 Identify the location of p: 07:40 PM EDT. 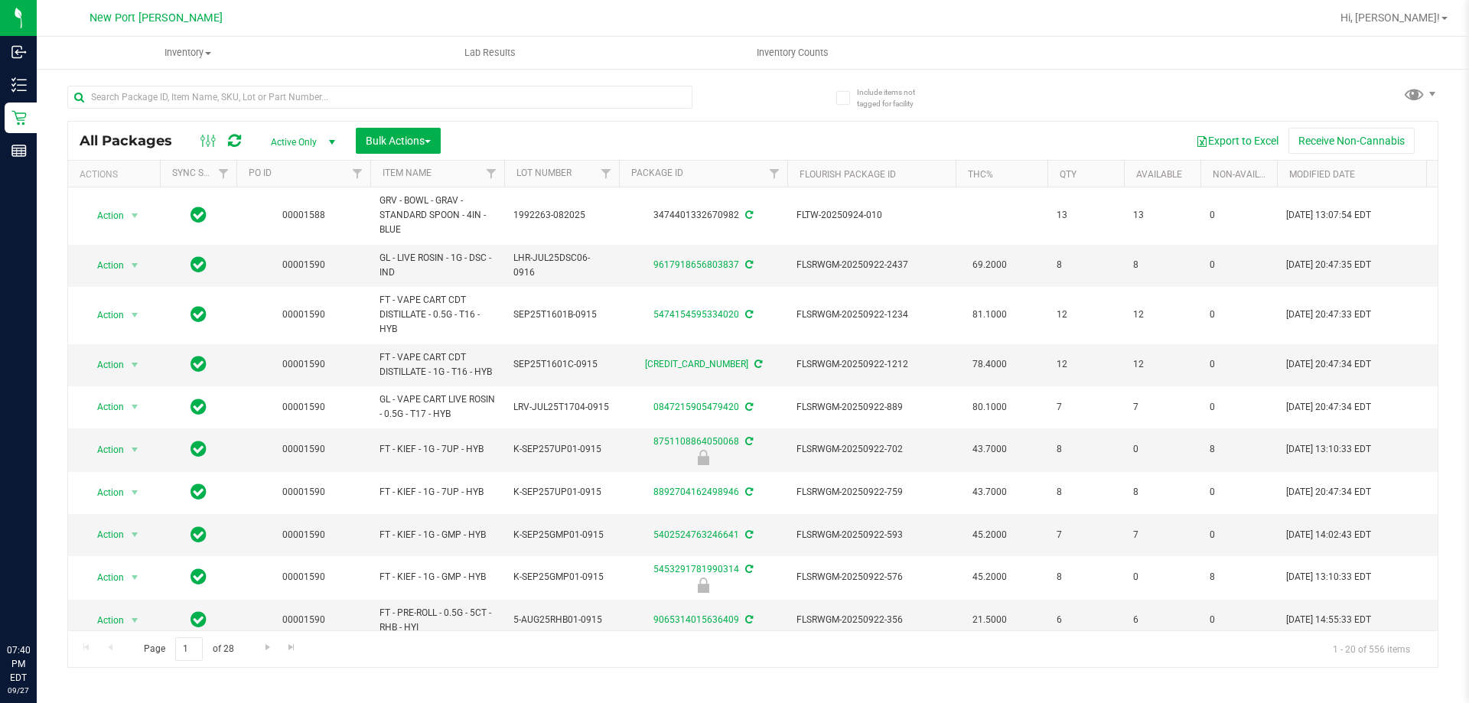
(18, 664).